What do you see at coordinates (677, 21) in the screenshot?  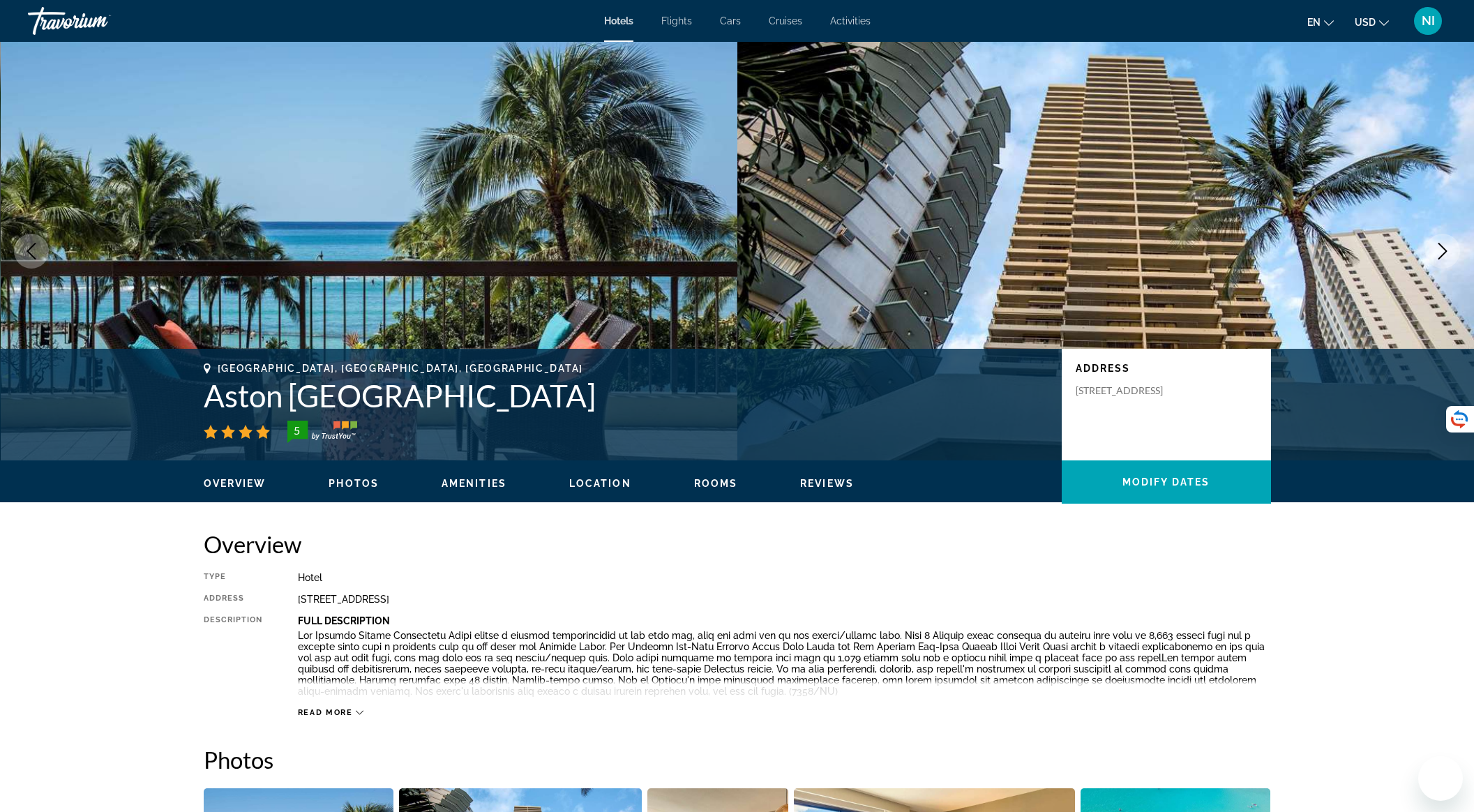 I see `a: Flights` at bounding box center [677, 21].